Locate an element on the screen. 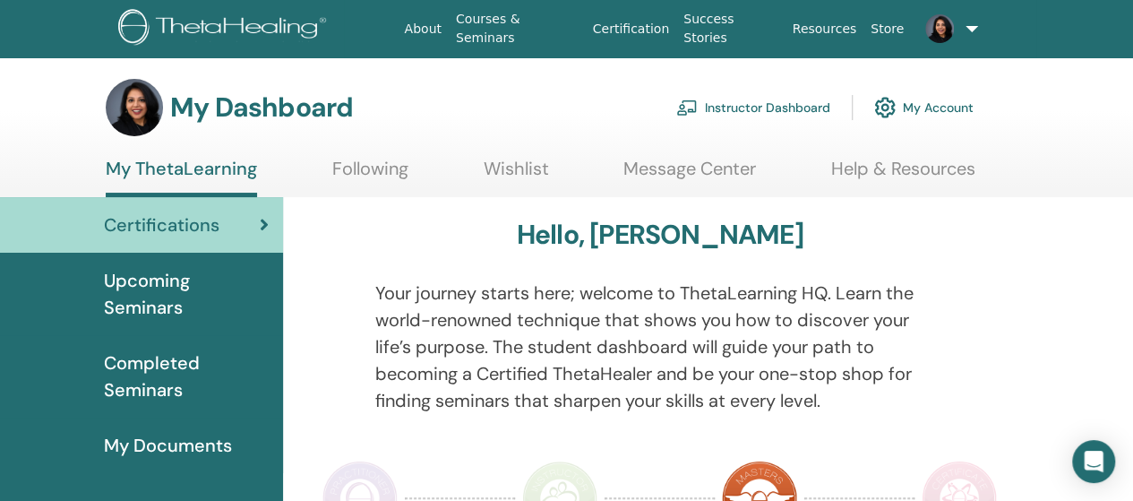 The image size is (1133, 501). a: Message Center is located at coordinates (690, 175).